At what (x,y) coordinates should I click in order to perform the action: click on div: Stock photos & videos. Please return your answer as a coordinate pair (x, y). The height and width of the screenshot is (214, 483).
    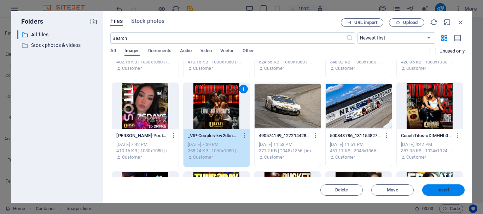
    Looking at the image, I should click on (57, 45).